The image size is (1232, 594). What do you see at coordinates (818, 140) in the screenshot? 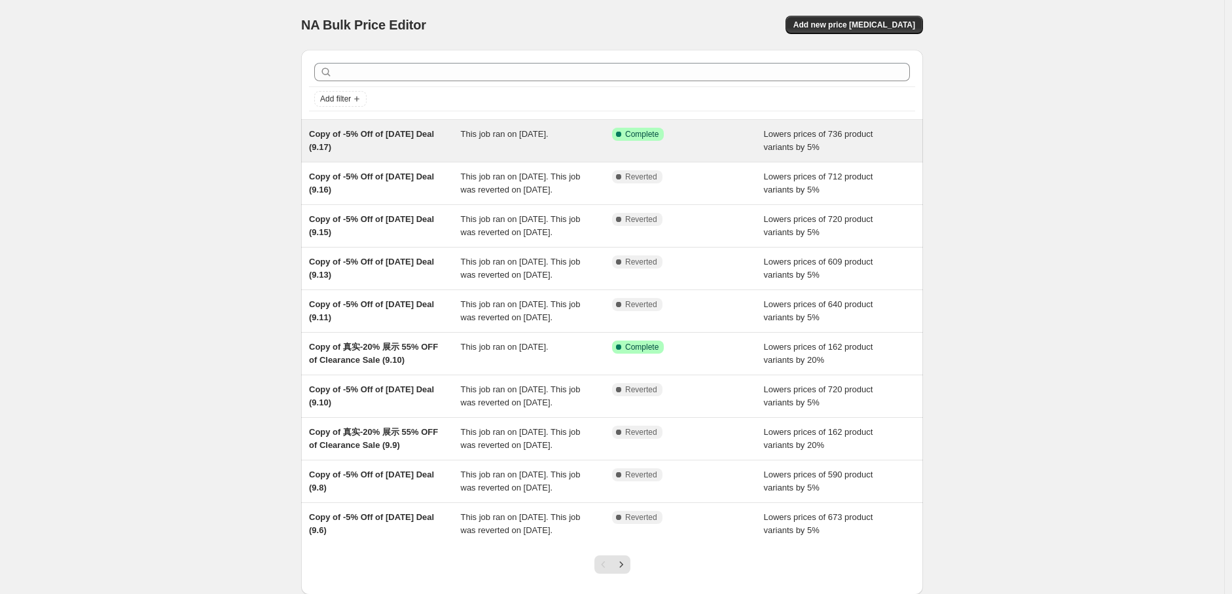
I see `span: Lowers prices of 736 product variants by 5%` at bounding box center [818, 140].